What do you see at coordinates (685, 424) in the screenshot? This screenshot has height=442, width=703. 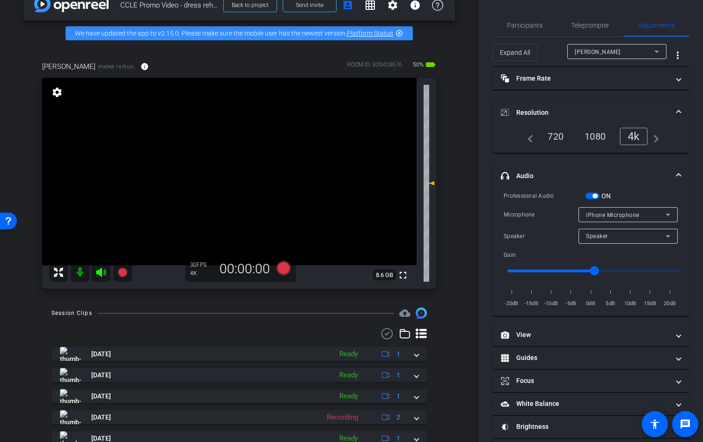 I see `mat-icon: message` at bounding box center [685, 424].